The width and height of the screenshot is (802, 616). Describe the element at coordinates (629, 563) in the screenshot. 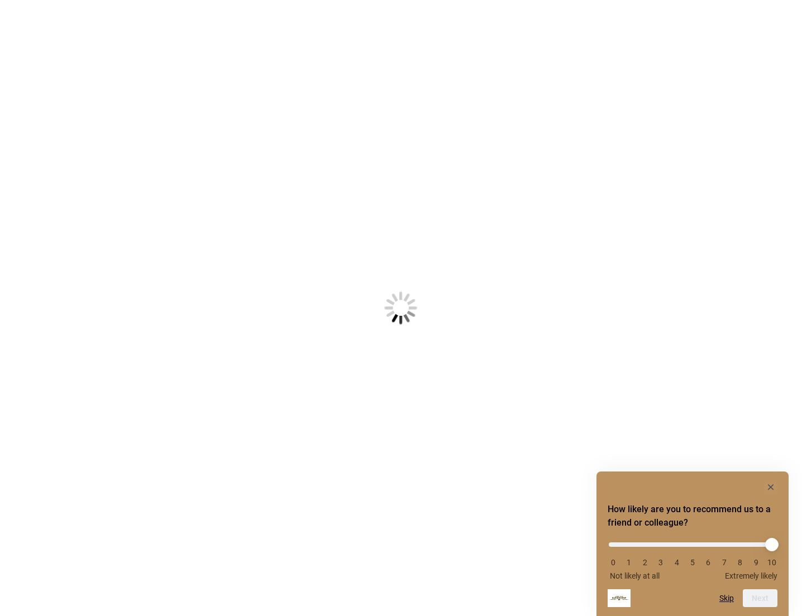

I see `li: 1` at that location.